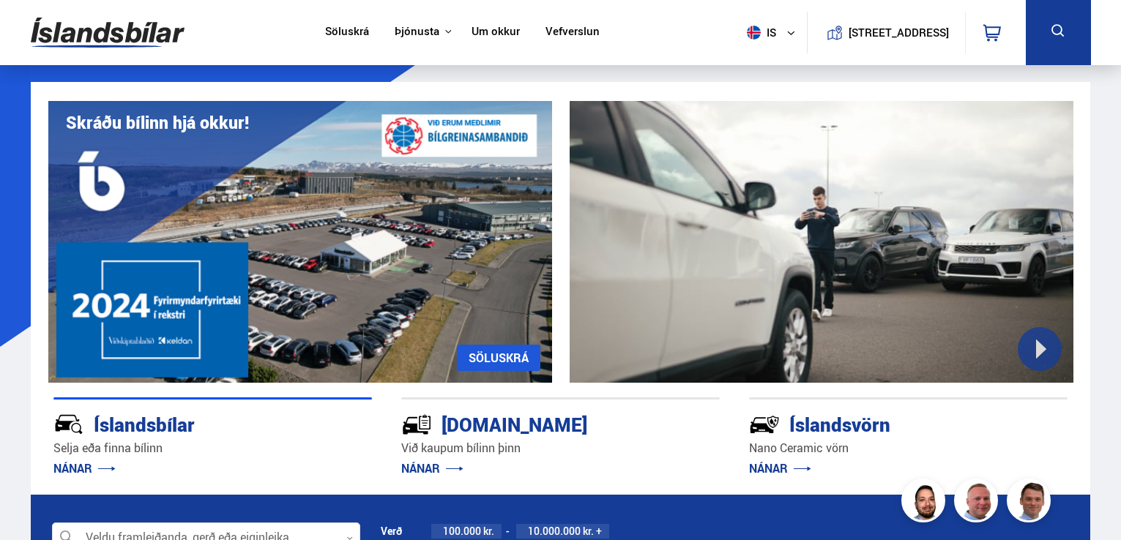  Describe the element at coordinates (300, 242) in the screenshot. I see `img: eKx6w-_Home_640_.png` at that location.